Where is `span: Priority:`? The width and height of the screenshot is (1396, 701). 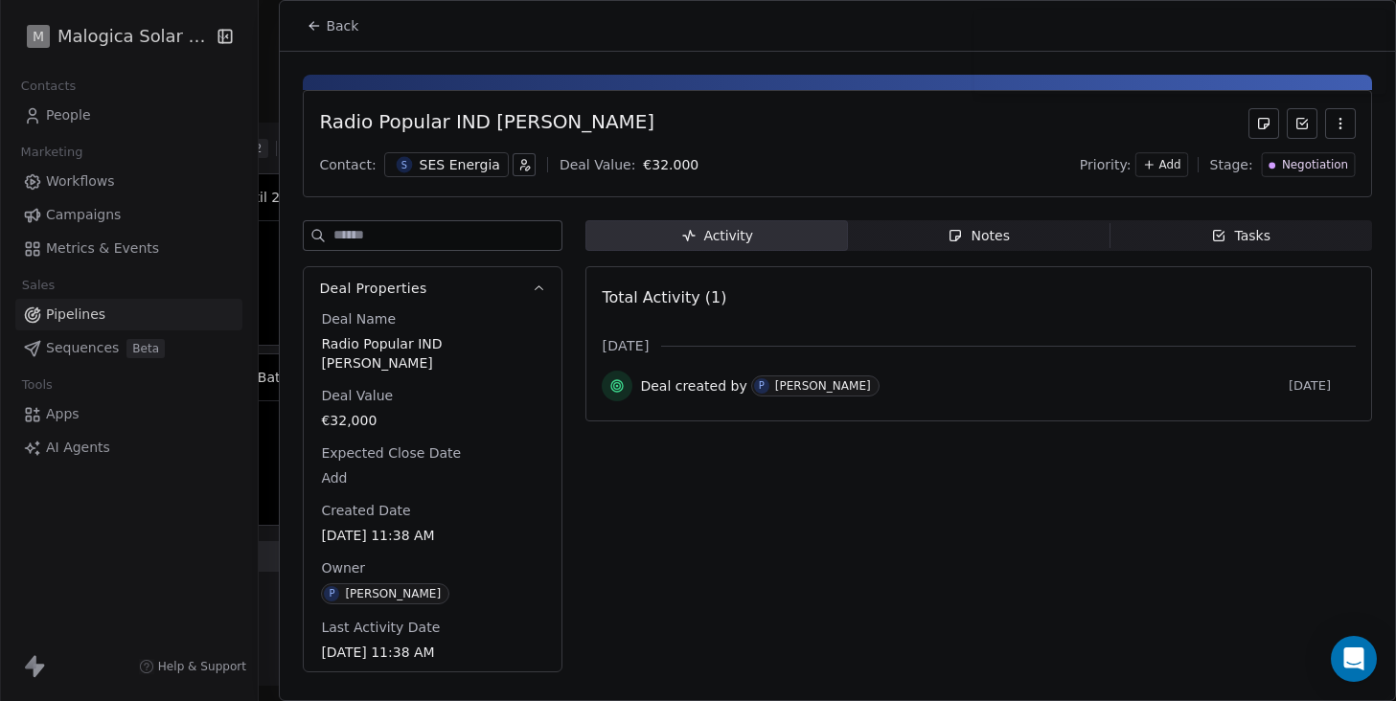
span: Priority: is located at coordinates (1106, 165).